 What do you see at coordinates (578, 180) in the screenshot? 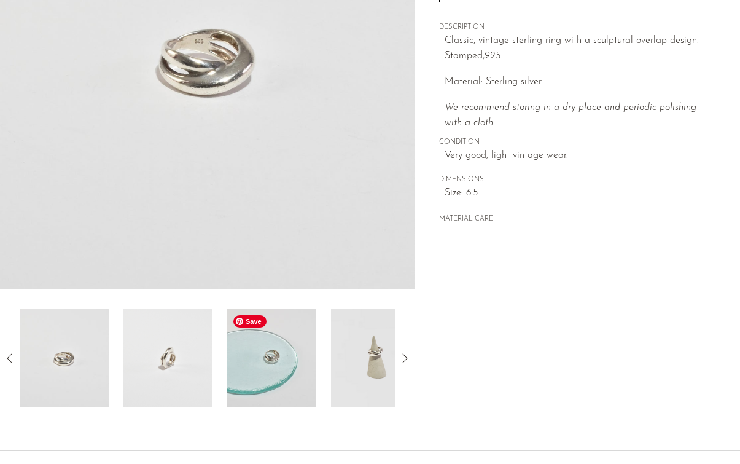
I see `span: DIMENSIONS` at bounding box center [578, 180].